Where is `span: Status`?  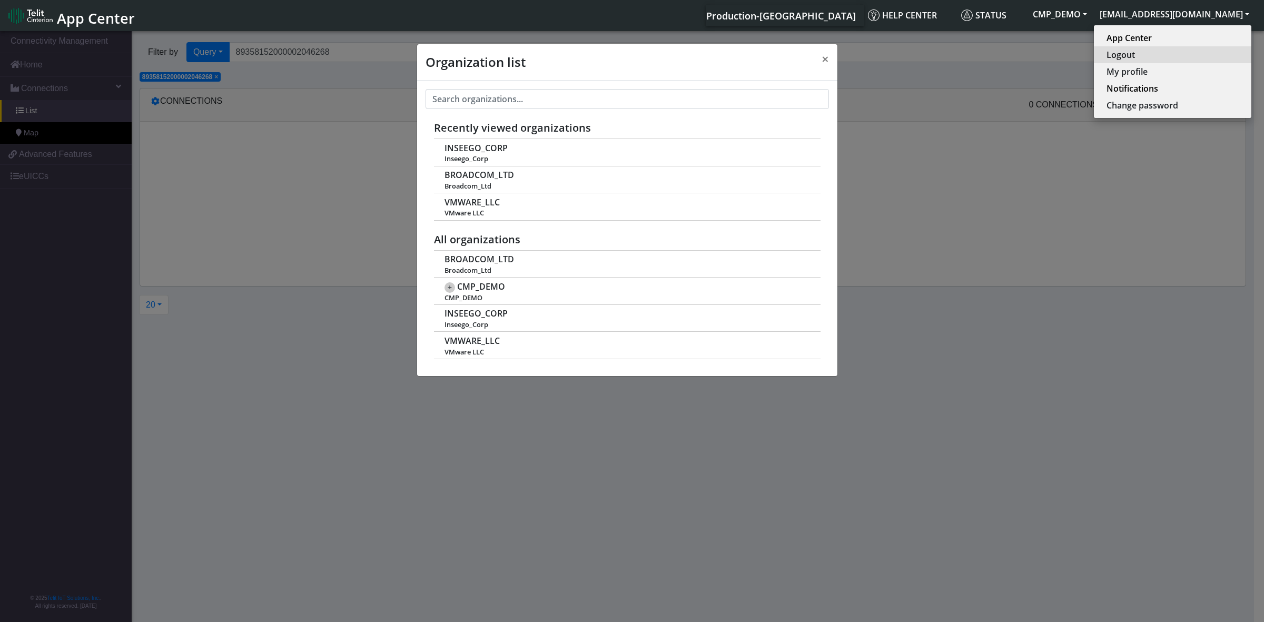
span: Status is located at coordinates (983, 15).